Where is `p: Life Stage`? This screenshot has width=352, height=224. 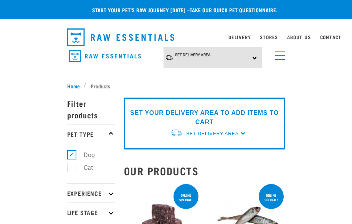 p: Life Stage is located at coordinates (91, 212).